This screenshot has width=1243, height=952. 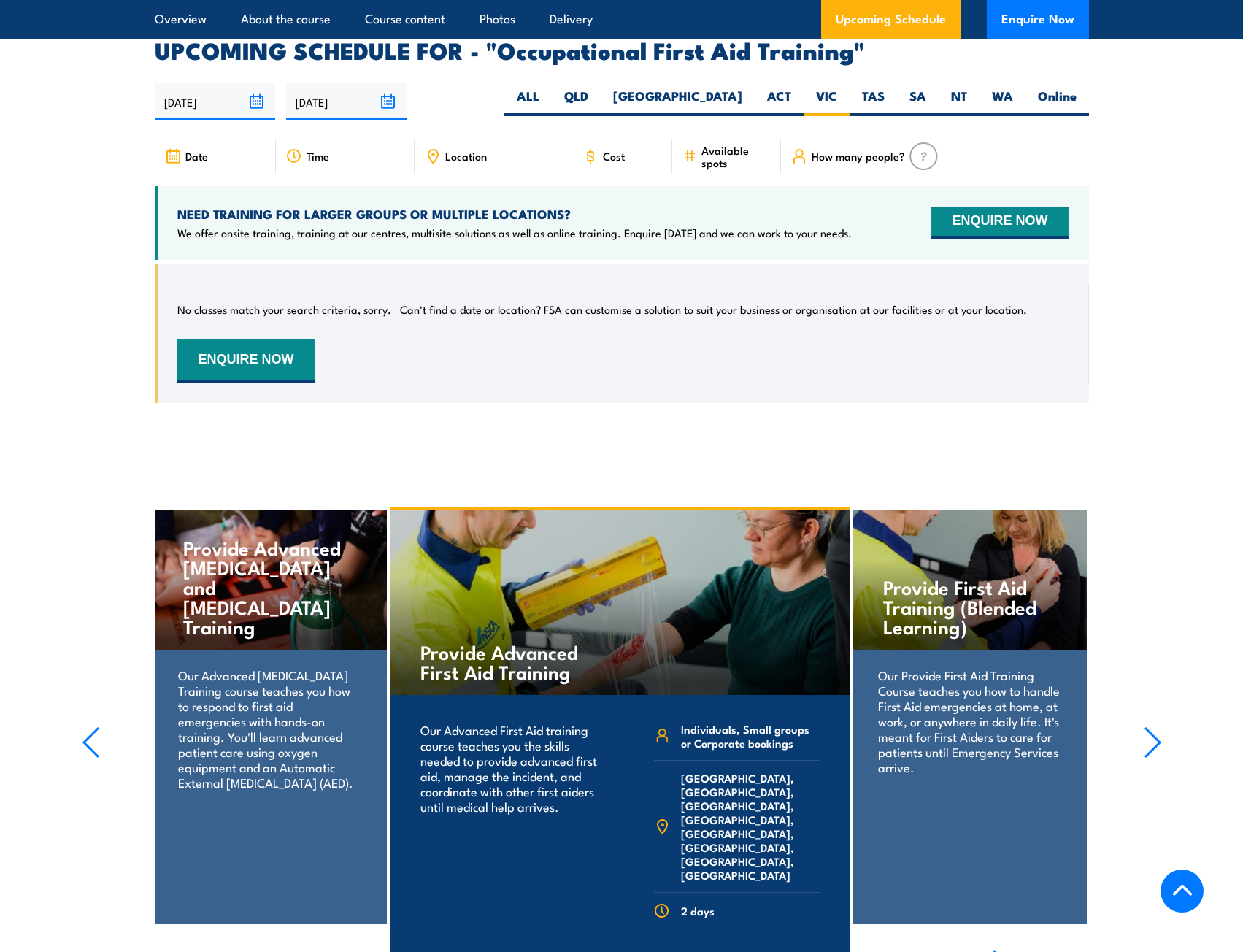 What do you see at coordinates (514, 214) in the screenshot?
I see `h4: NEED TRAINING FOR LARGER GROUPS OR MULTIPLE LOCATIONS?` at bounding box center [514, 214].